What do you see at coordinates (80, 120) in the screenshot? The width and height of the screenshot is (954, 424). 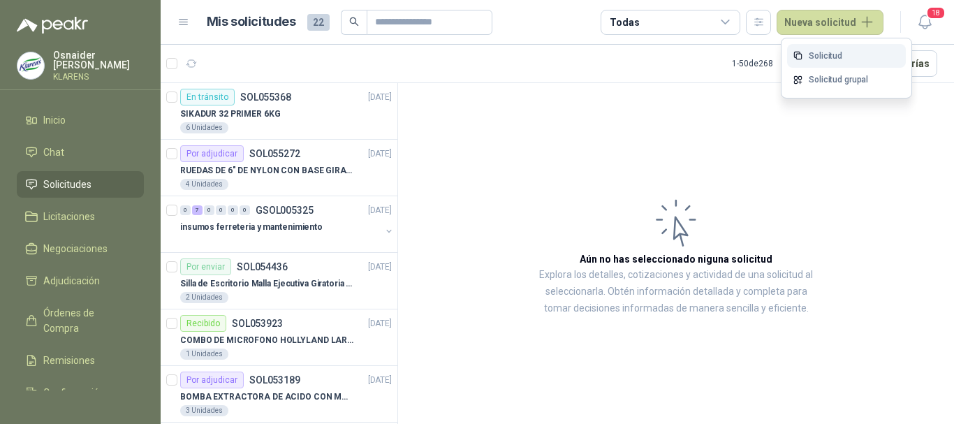 I see `a: Inicio` at bounding box center [80, 120].